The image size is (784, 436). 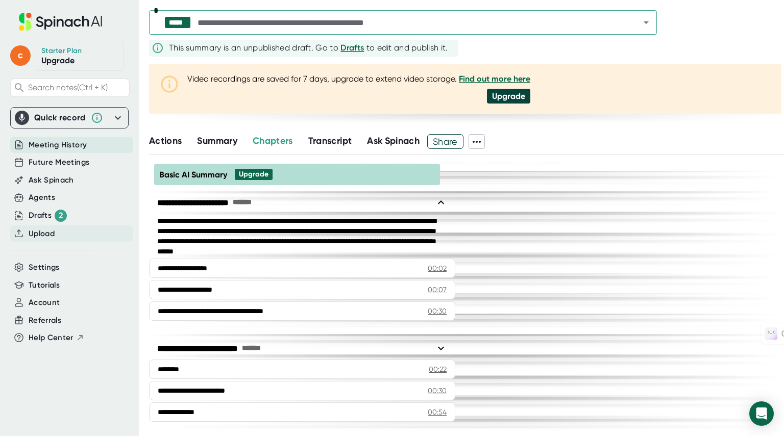 What do you see at coordinates (217, 141) in the screenshot?
I see `button: Summary` at bounding box center [217, 141].